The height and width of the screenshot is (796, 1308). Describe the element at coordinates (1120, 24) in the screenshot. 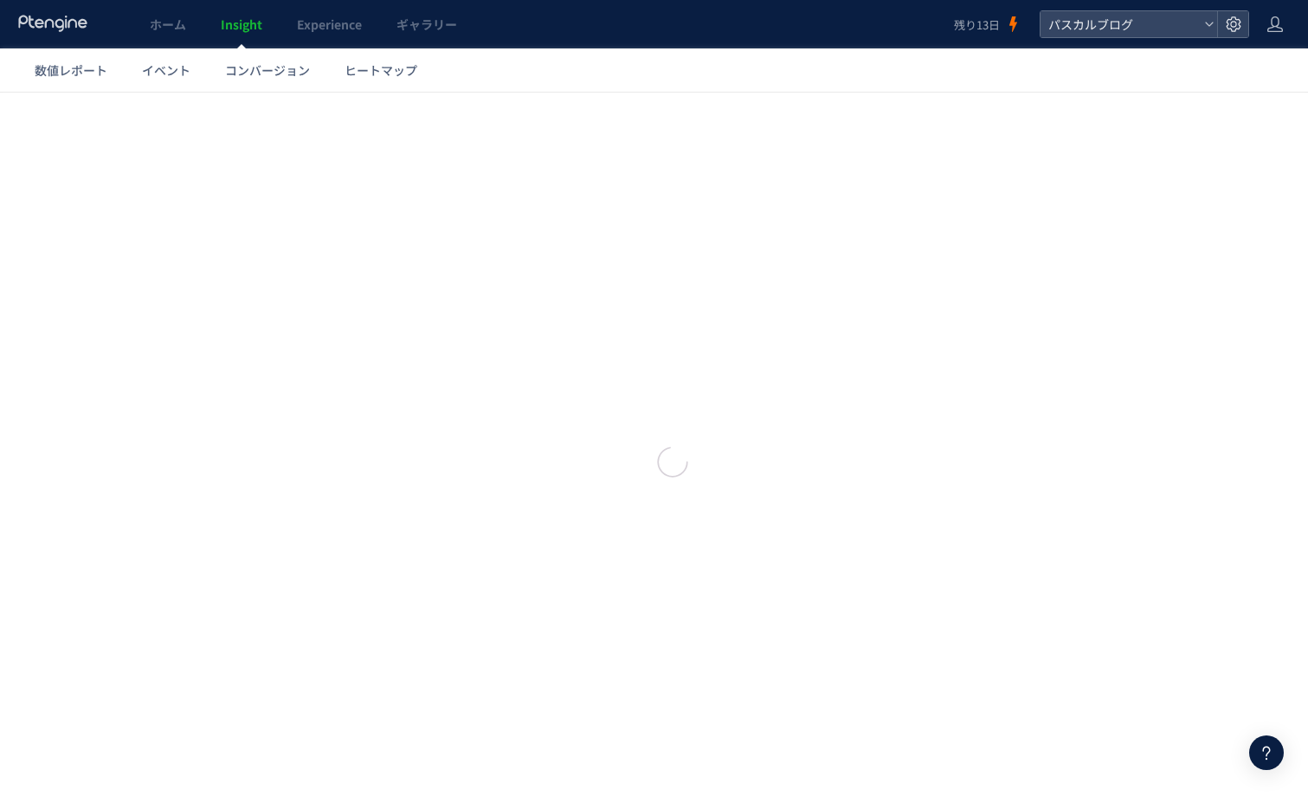

I see `span: パスカルブログ` at that location.